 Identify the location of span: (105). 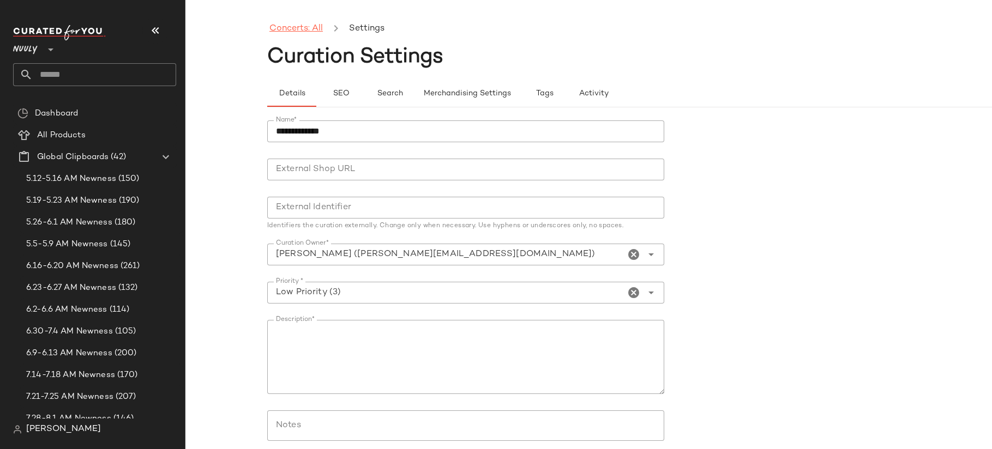
(124, 332).